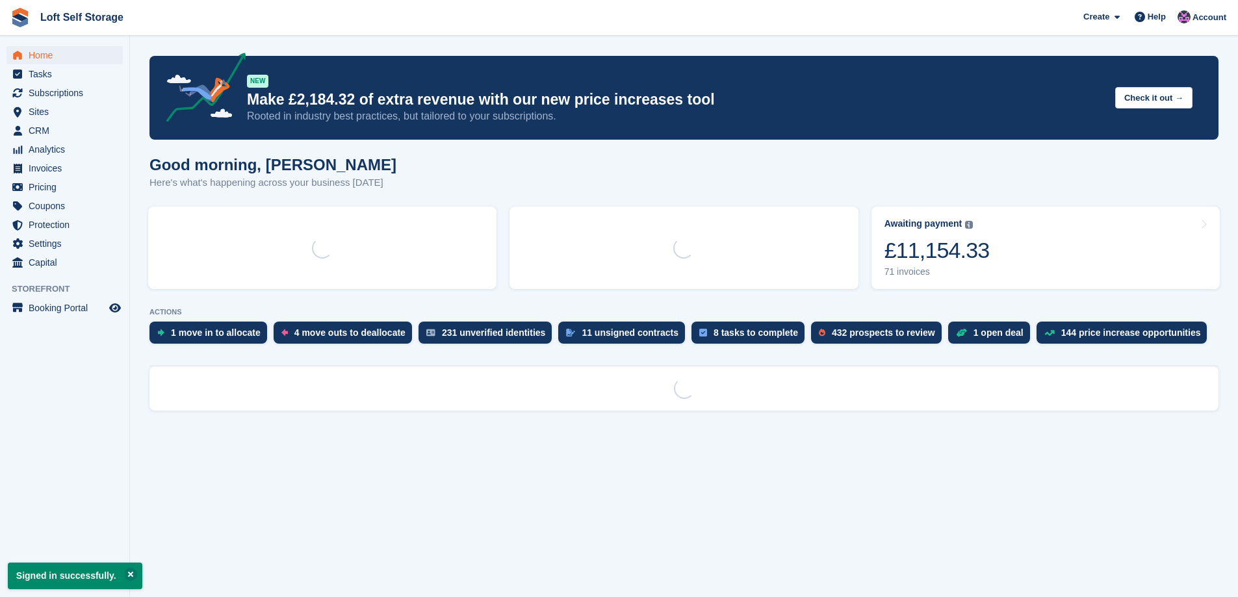 Image resolution: width=1238 pixels, height=597 pixels. What do you see at coordinates (1153, 97) in the screenshot?
I see `button: Check it out →` at bounding box center [1153, 97].